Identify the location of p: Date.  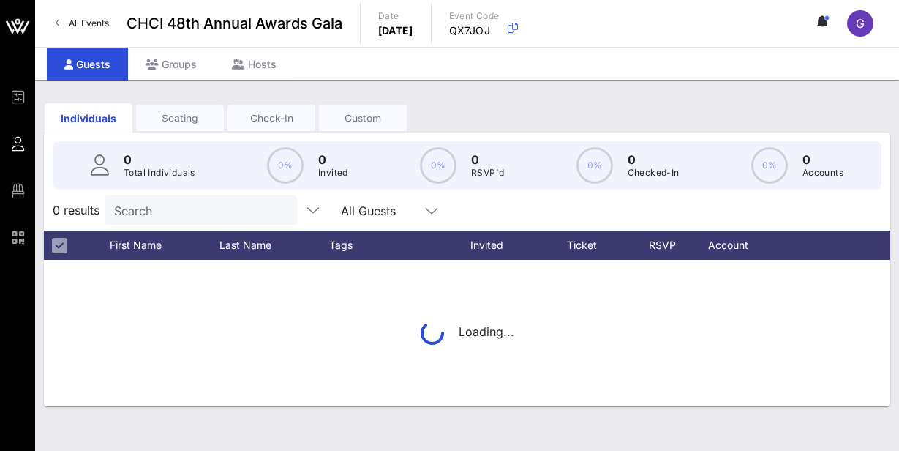
(396, 16).